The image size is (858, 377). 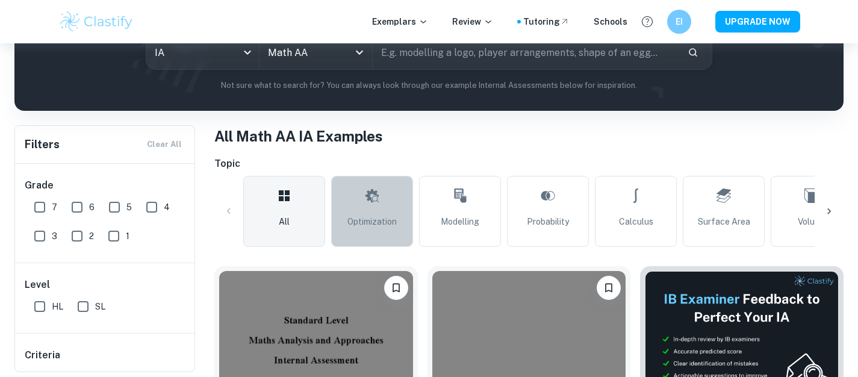 What do you see at coordinates (105, 185) in the screenshot?
I see `h6: Grade` at bounding box center [105, 185].